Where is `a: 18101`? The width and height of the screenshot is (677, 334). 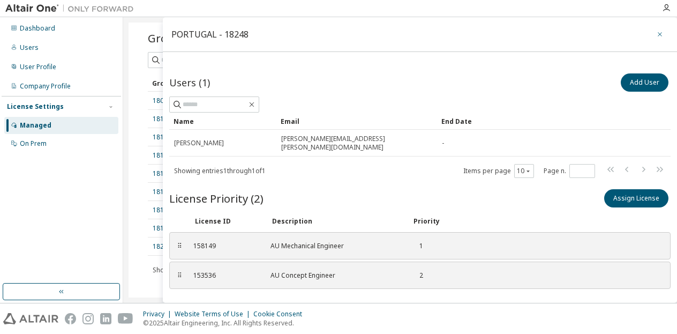
a: 18101 is located at coordinates (162, 137).